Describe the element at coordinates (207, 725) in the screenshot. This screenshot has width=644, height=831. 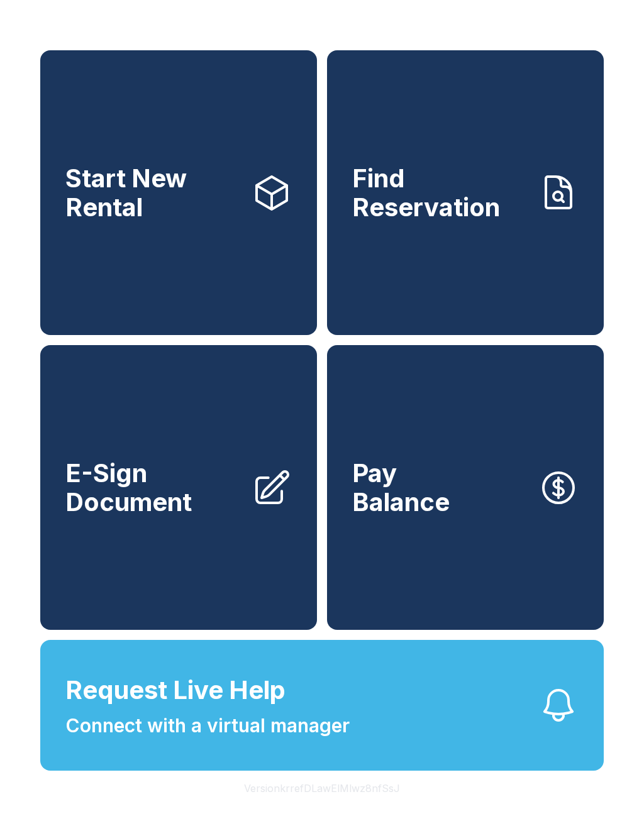
I see `span: Connect with a virtual manager` at that location.